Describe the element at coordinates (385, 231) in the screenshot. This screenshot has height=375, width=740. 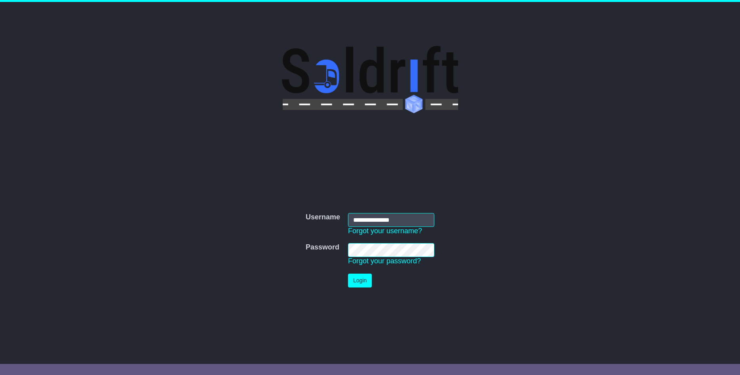
I see `a: Forgot your username?` at that location.